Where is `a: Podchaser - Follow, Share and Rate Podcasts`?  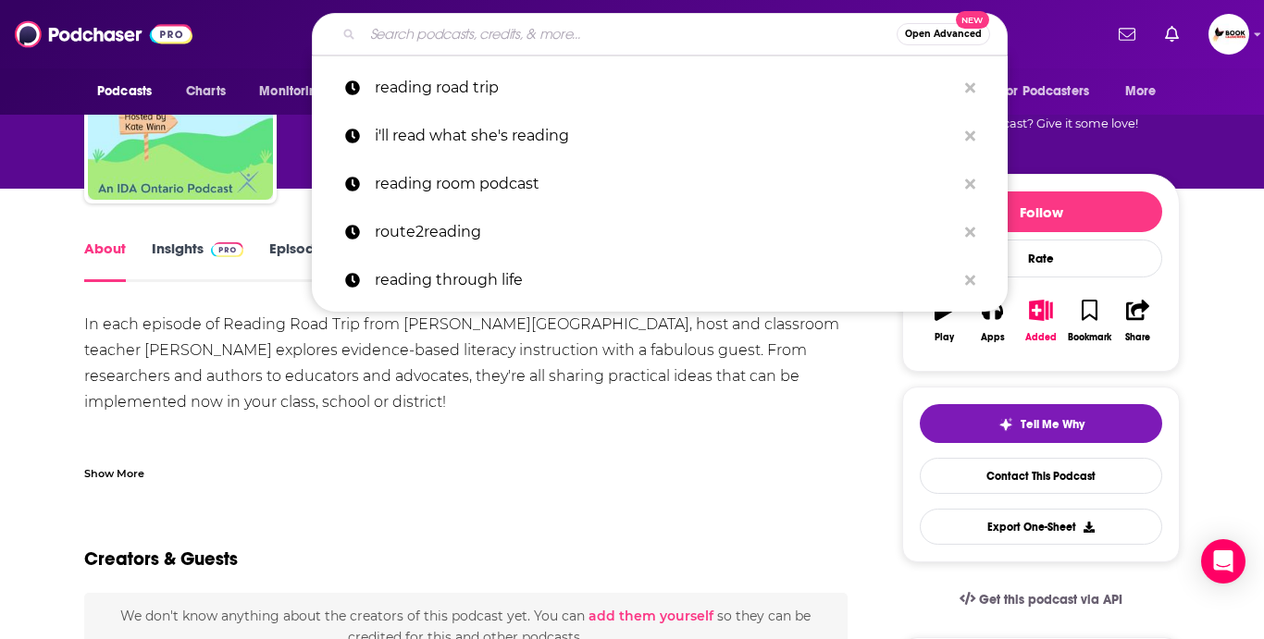 a: Podchaser - Follow, Share and Rate Podcasts is located at coordinates (104, 34).